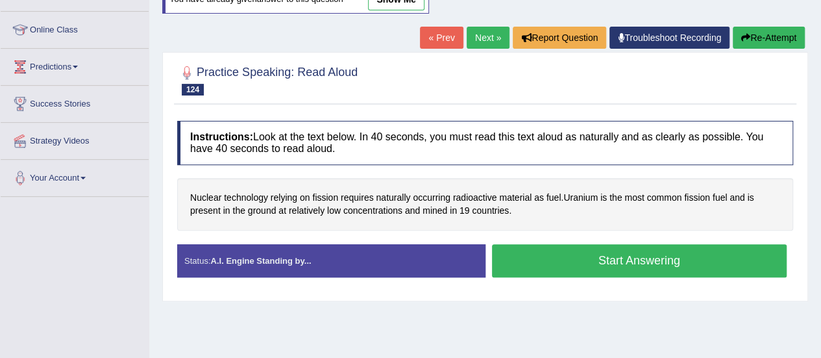 The image size is (821, 358). I want to click on span: 124, so click(193, 90).